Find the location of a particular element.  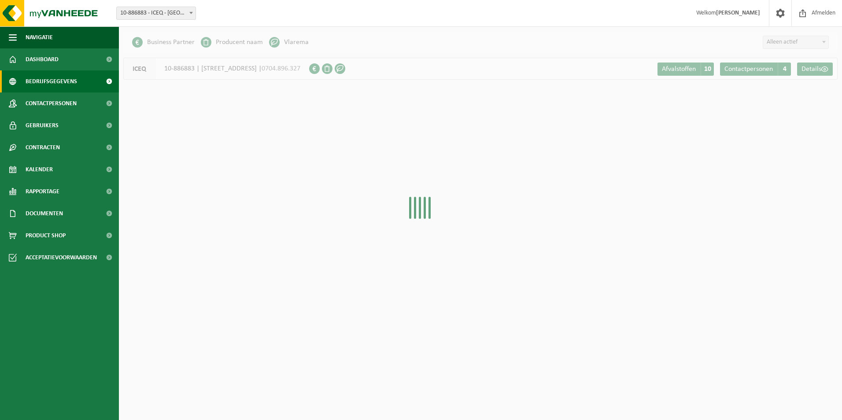

li: Vlarema is located at coordinates (289, 42).